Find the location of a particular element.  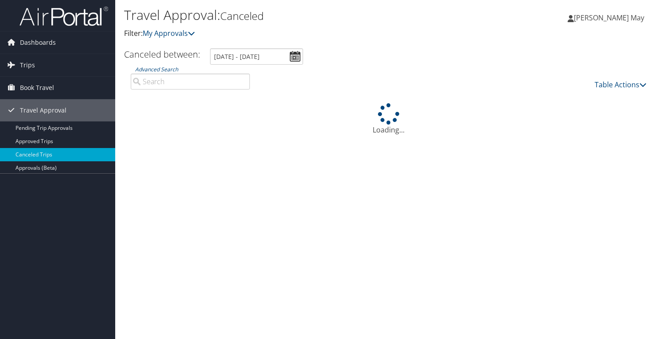

h1: Travel Approval: is located at coordinates (300, 15).